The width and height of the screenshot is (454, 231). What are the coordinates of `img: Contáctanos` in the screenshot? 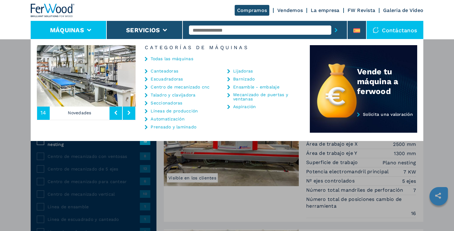 It's located at (376, 30).